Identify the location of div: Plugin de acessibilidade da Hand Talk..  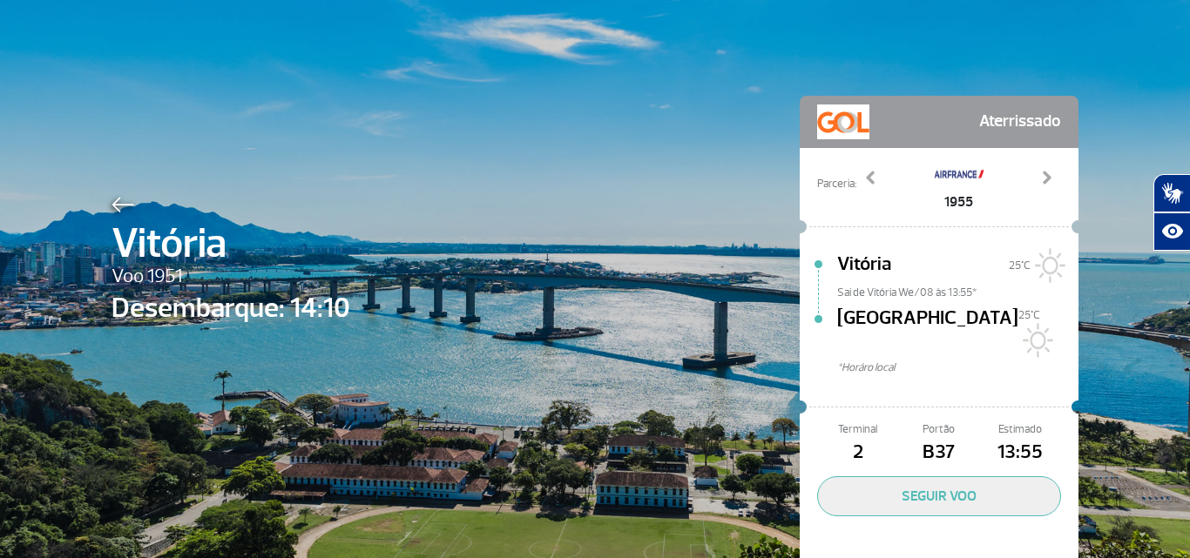
(1171, 212).